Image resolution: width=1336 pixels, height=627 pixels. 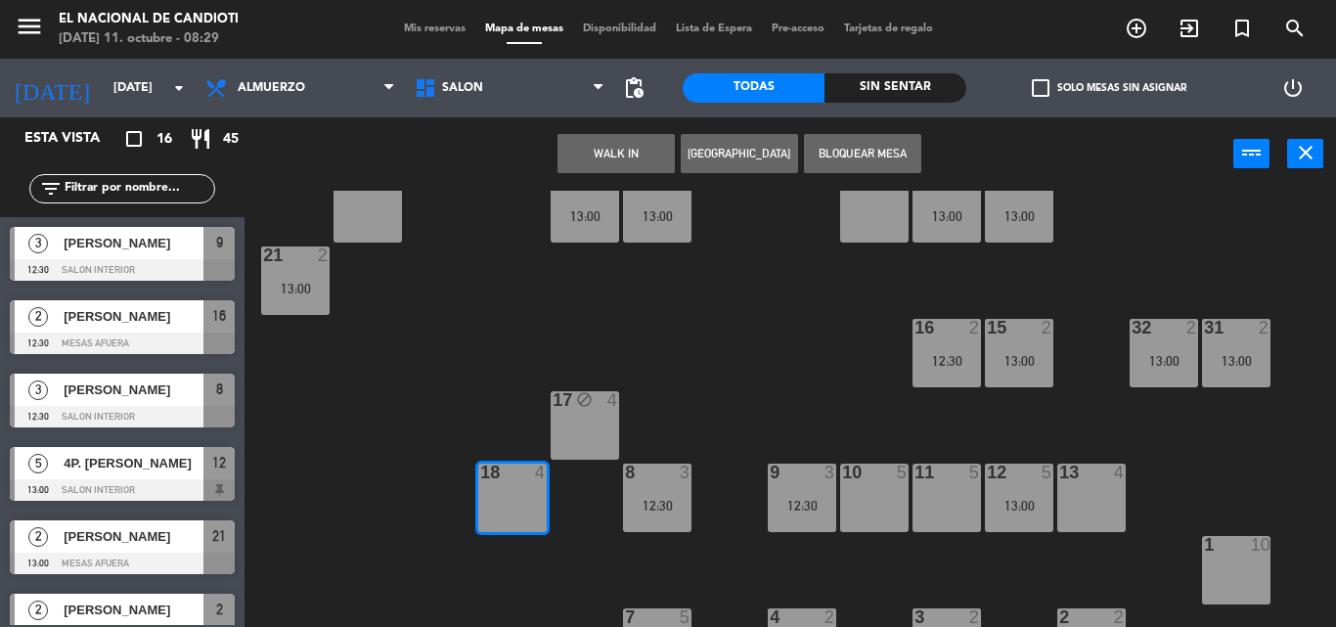 I want to click on div: 16, so click(x=915, y=328).